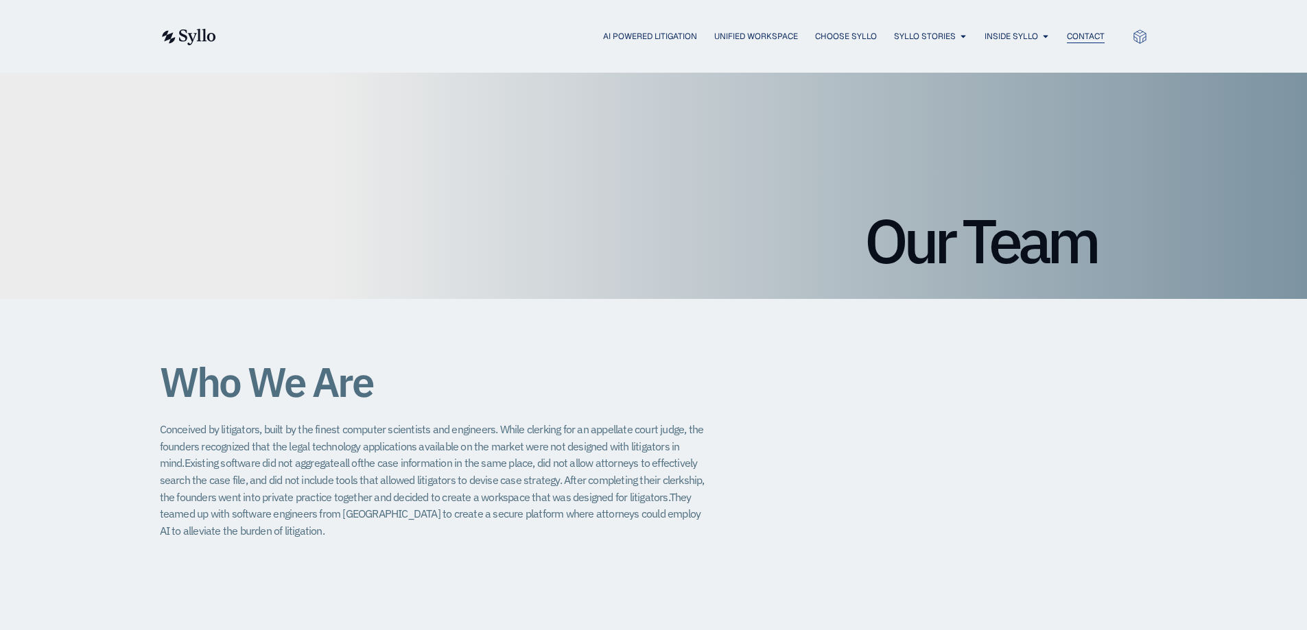  I want to click on a: Inside Syllo, so click(1011, 36).